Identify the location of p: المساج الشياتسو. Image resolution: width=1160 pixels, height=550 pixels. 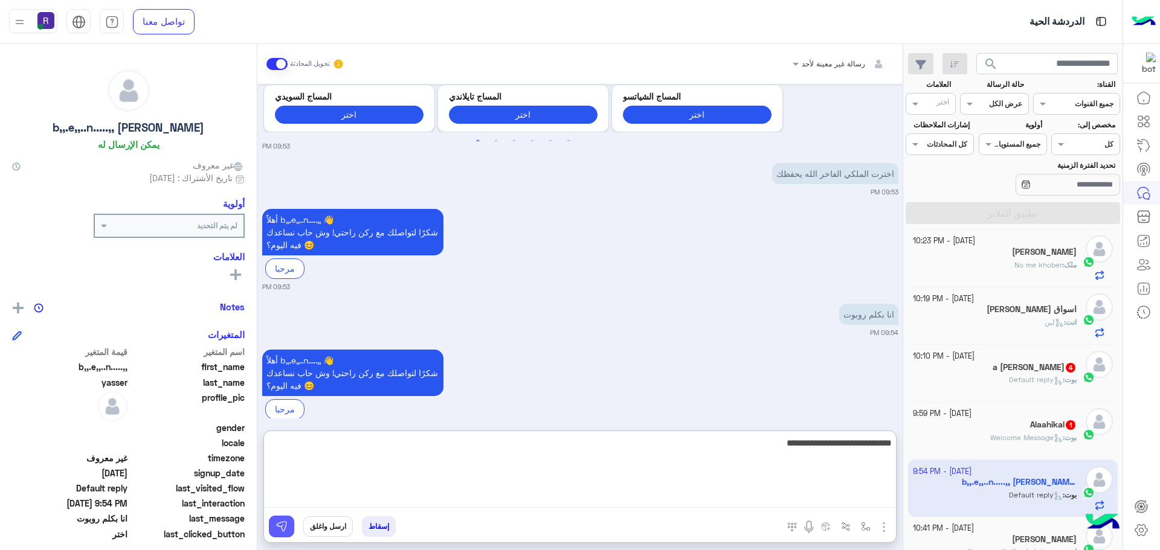
(697, 96).